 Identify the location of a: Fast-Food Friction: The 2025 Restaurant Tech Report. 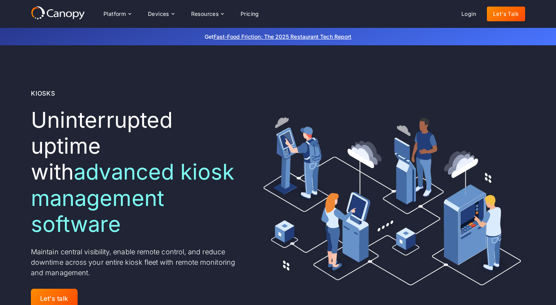
(283, 36).